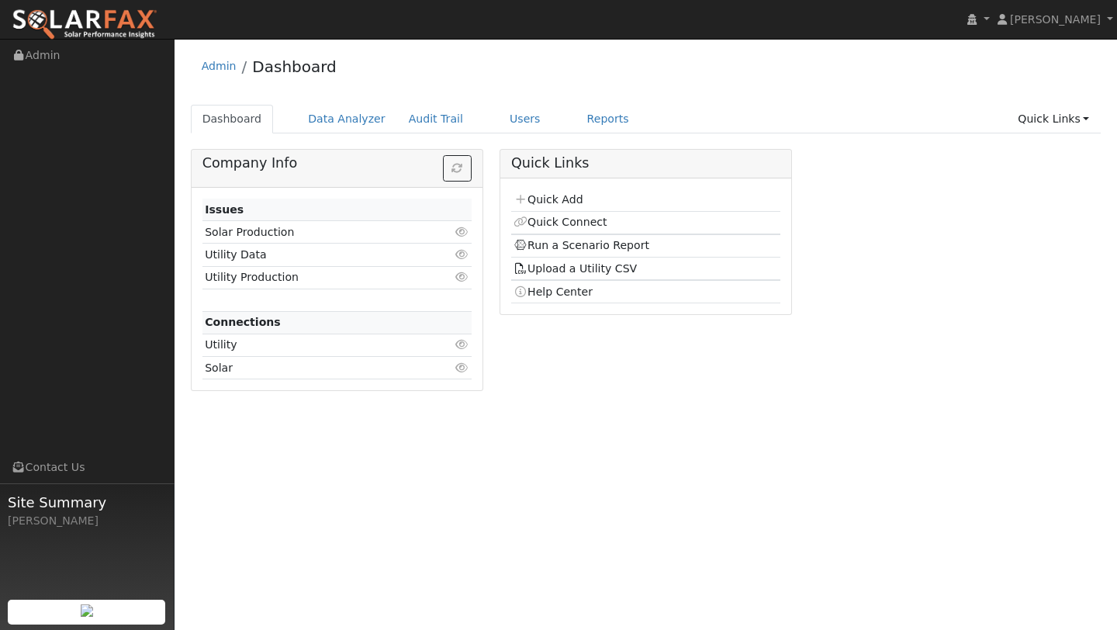 The height and width of the screenshot is (630, 1117). I want to click on a: Upload a Utility CSV, so click(575, 268).